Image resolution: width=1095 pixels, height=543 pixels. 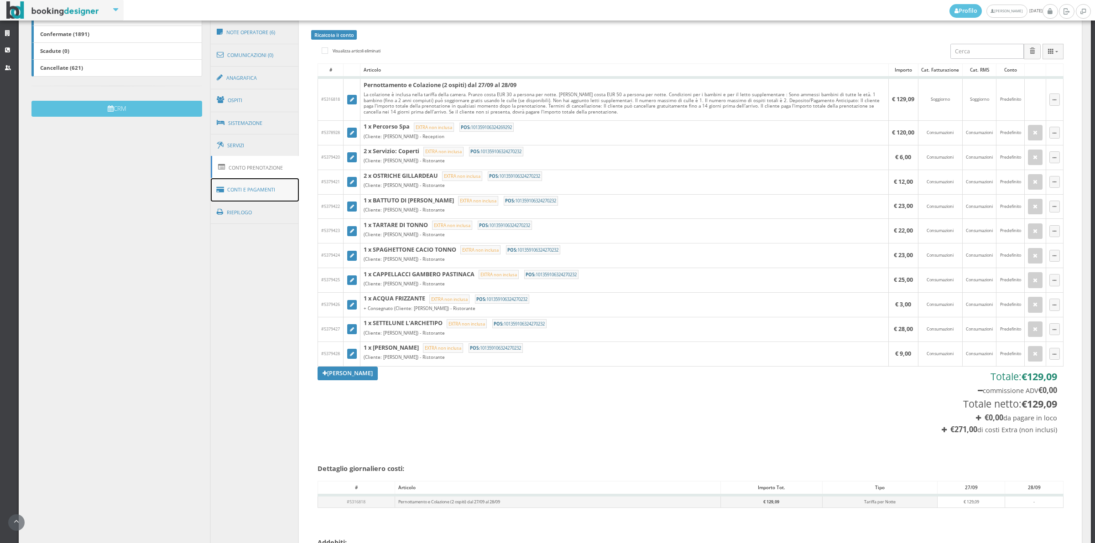 I want to click on small: 101359106324269292, so click(x=486, y=127).